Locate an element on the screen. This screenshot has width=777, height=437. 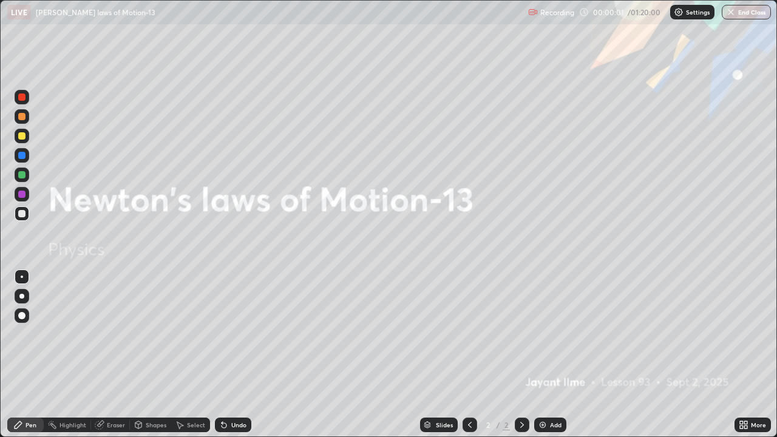
div: Shapes is located at coordinates (156, 425).